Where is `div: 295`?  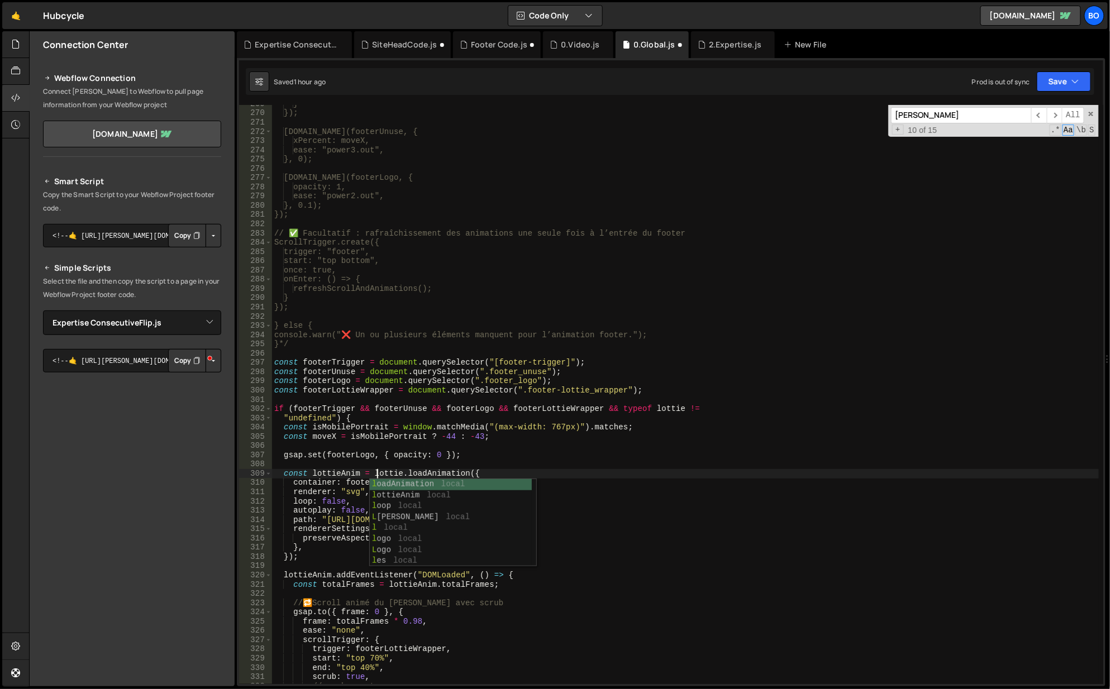
div: 295 is located at coordinates (255, 344).